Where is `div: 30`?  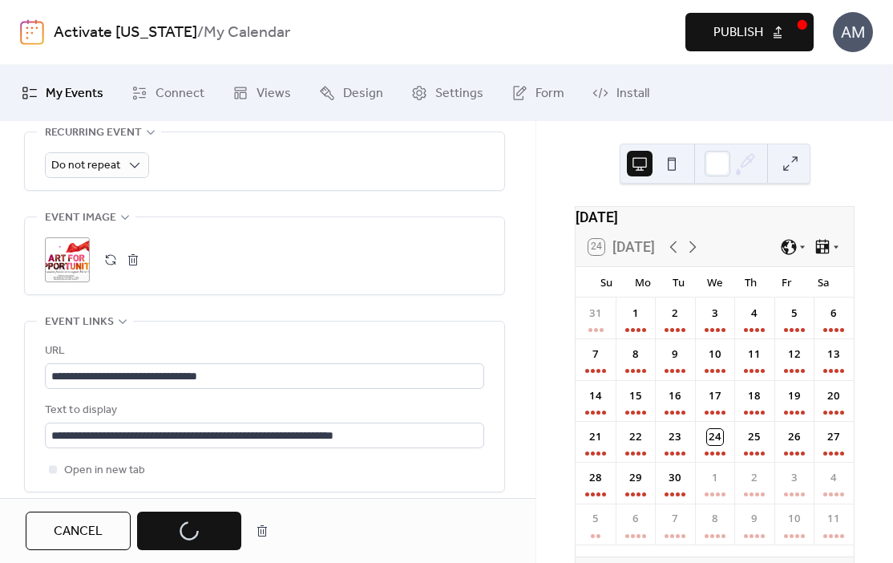 div: 30 is located at coordinates (675, 478).